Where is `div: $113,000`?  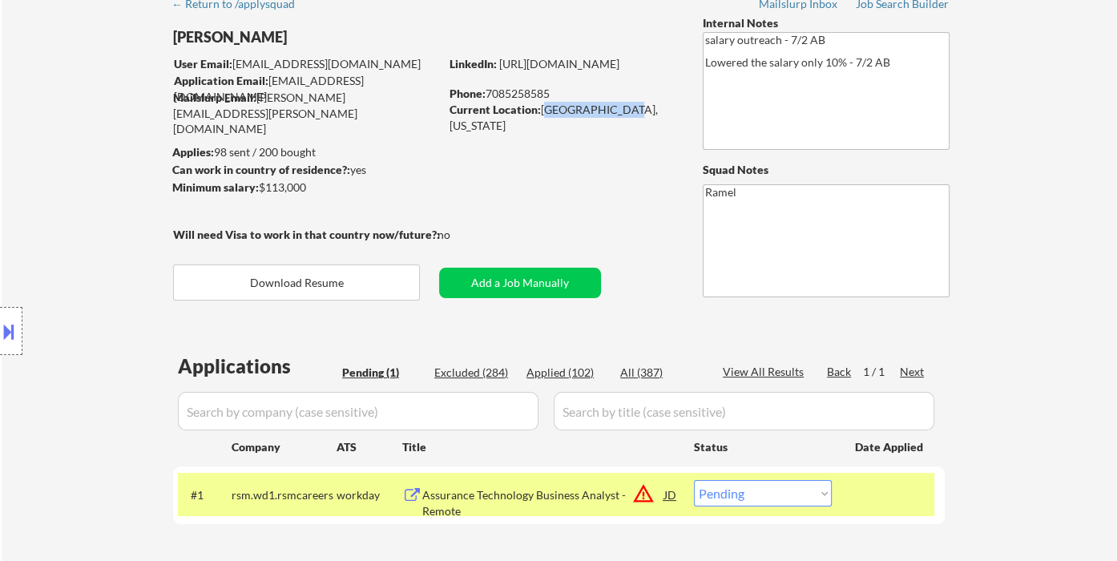 div: $113,000 is located at coordinates (305, 188).